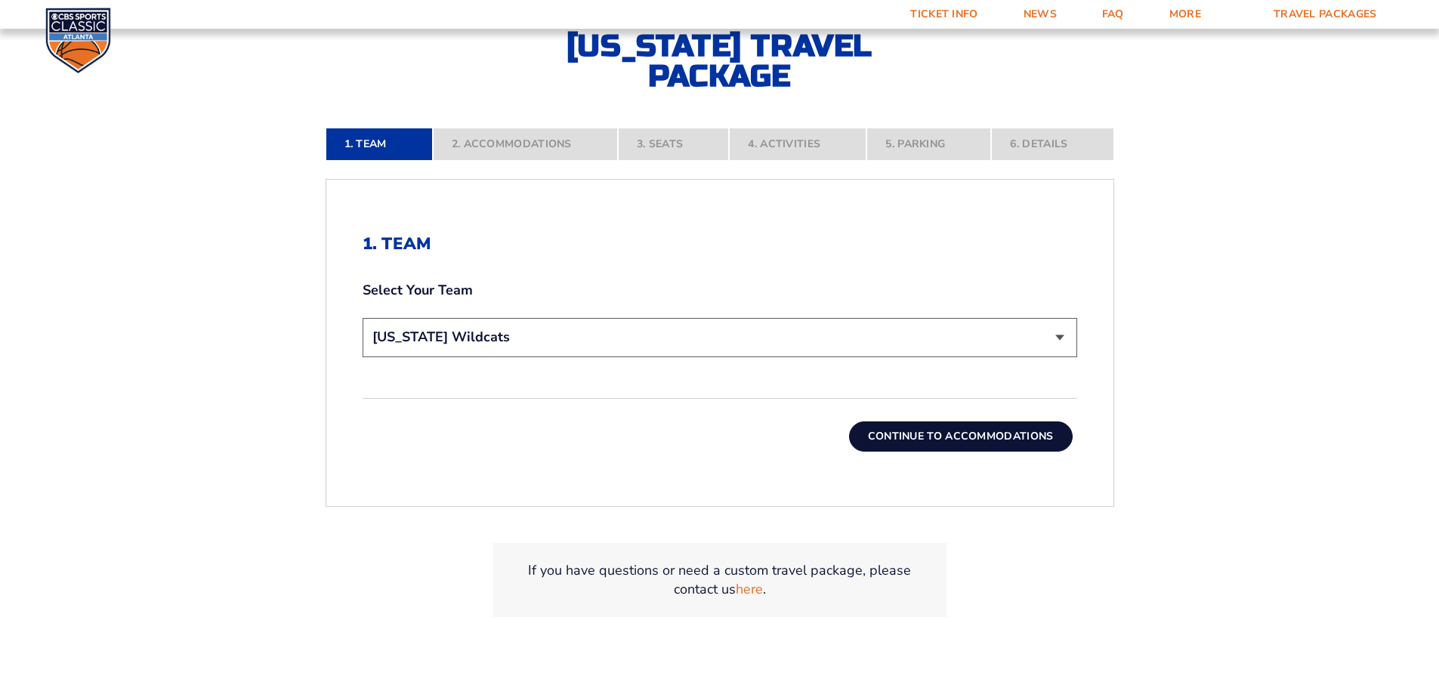 Image resolution: width=1439 pixels, height=688 pixels. Describe the element at coordinates (78, 40) in the screenshot. I see `img: CBS Sports Classic` at that location.